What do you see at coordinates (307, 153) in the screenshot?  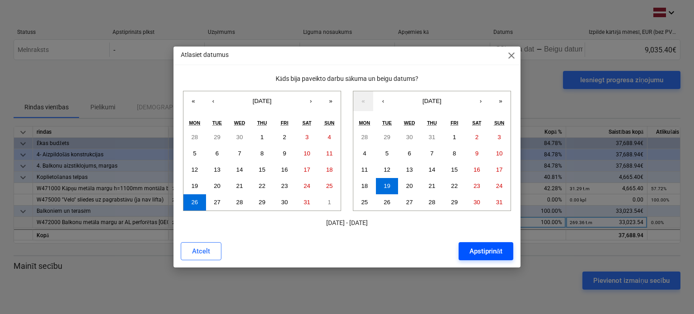 I see `abbr: May 10, 2025` at bounding box center [307, 153].